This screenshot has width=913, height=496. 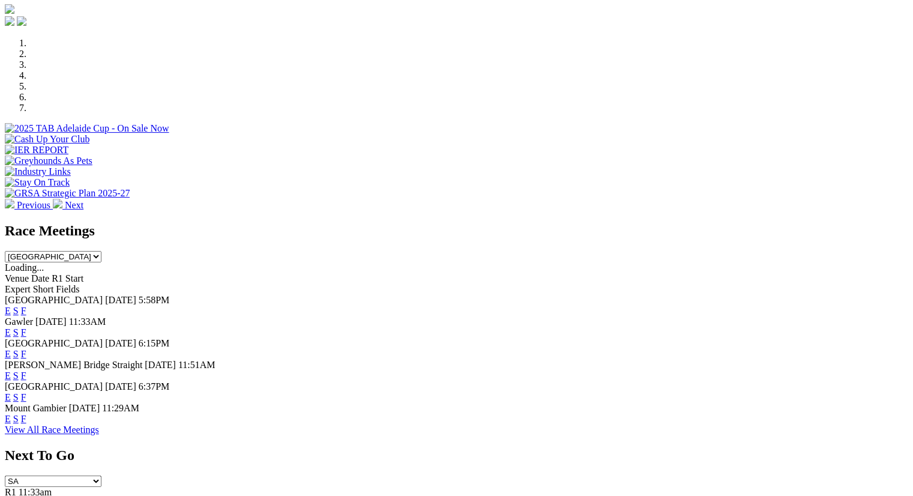 What do you see at coordinates (43, 289) in the screenshot?
I see `span: Short` at bounding box center [43, 289].